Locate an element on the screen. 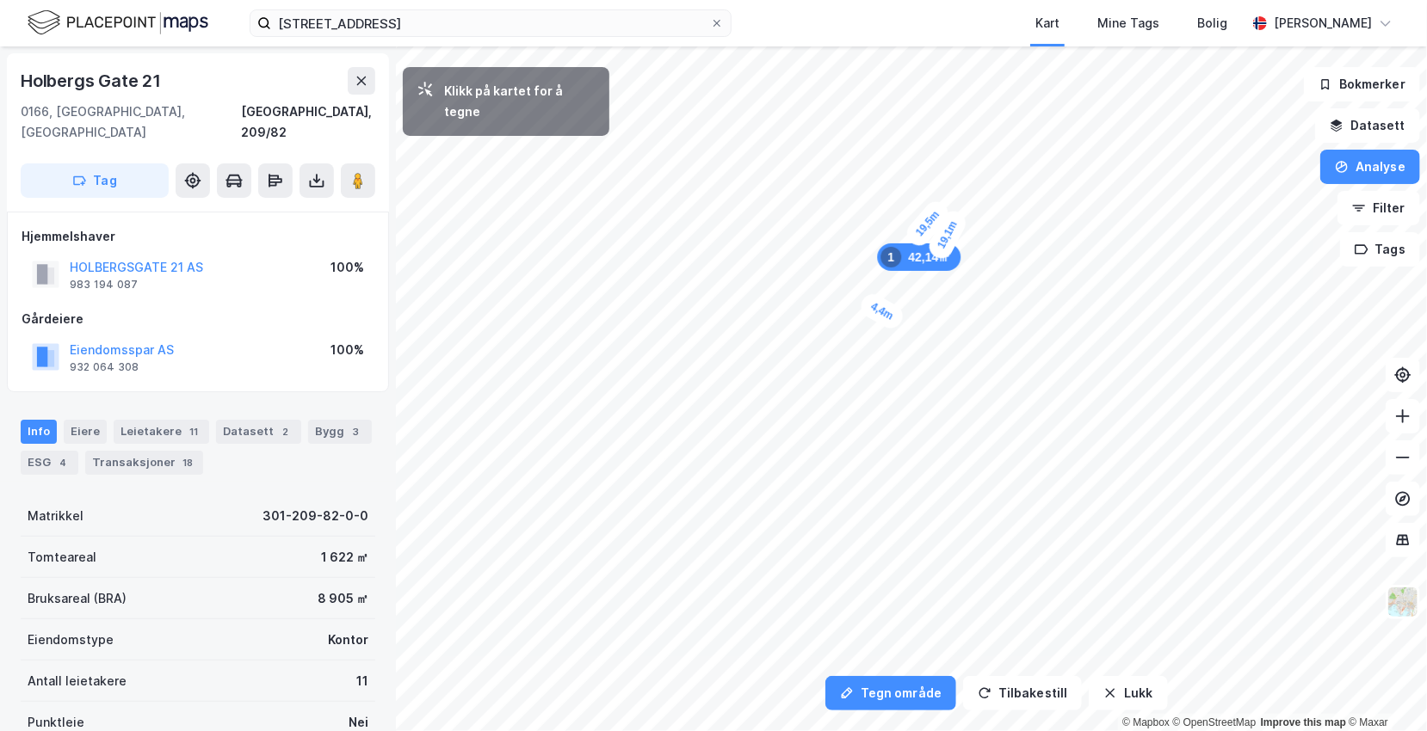 The width and height of the screenshot is (1427, 731). input: Søk på adresse, matrikkel, gårdeiere, leietakere eller personer is located at coordinates (490, 23).